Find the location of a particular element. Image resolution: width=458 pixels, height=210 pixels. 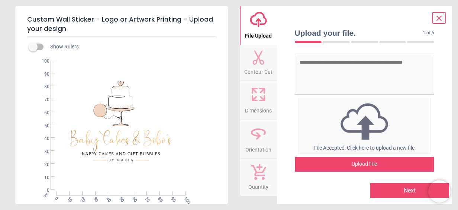

button: Orientation is located at coordinates (258, 139).